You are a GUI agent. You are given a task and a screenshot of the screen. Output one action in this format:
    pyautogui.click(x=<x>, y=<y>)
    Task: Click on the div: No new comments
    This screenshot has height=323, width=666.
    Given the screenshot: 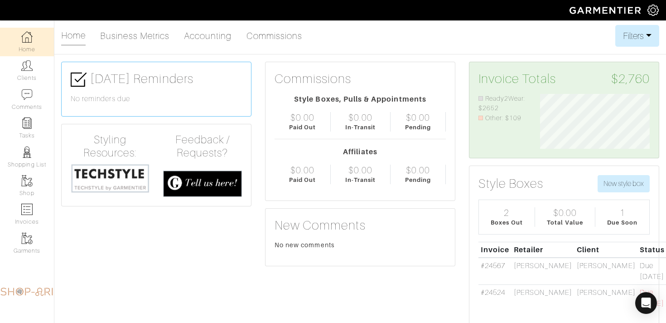 What is the action you would take?
    pyautogui.click(x=360, y=245)
    